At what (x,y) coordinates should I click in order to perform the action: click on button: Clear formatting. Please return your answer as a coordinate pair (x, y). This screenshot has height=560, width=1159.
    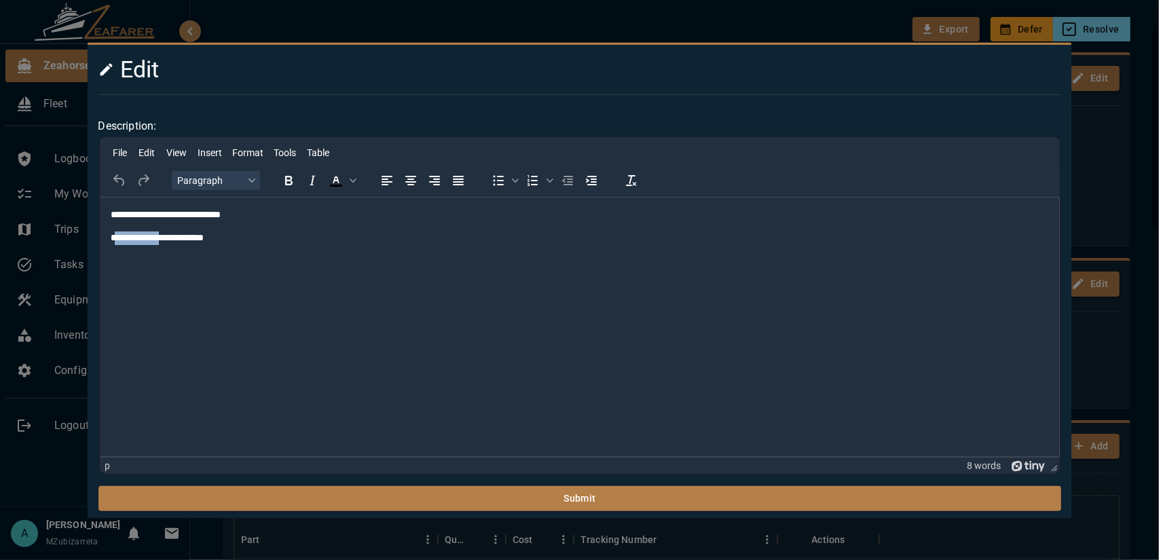
    Looking at the image, I should click on (631, 181).